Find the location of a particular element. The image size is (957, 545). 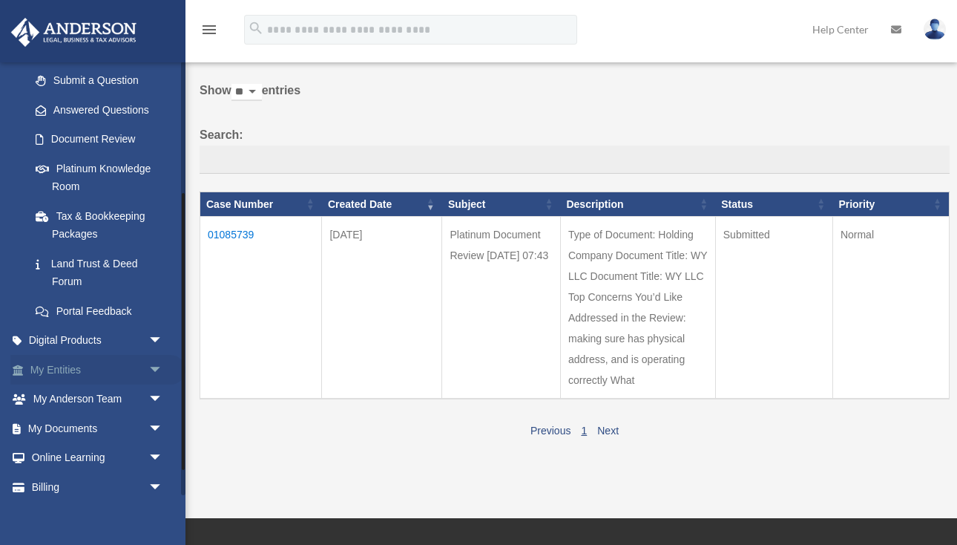

select: Showentries is located at coordinates (246, 92).